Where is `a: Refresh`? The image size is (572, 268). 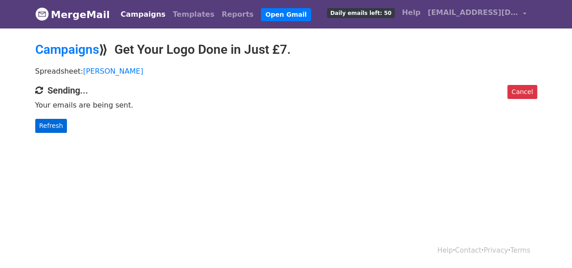
a: Refresh is located at coordinates (51, 126).